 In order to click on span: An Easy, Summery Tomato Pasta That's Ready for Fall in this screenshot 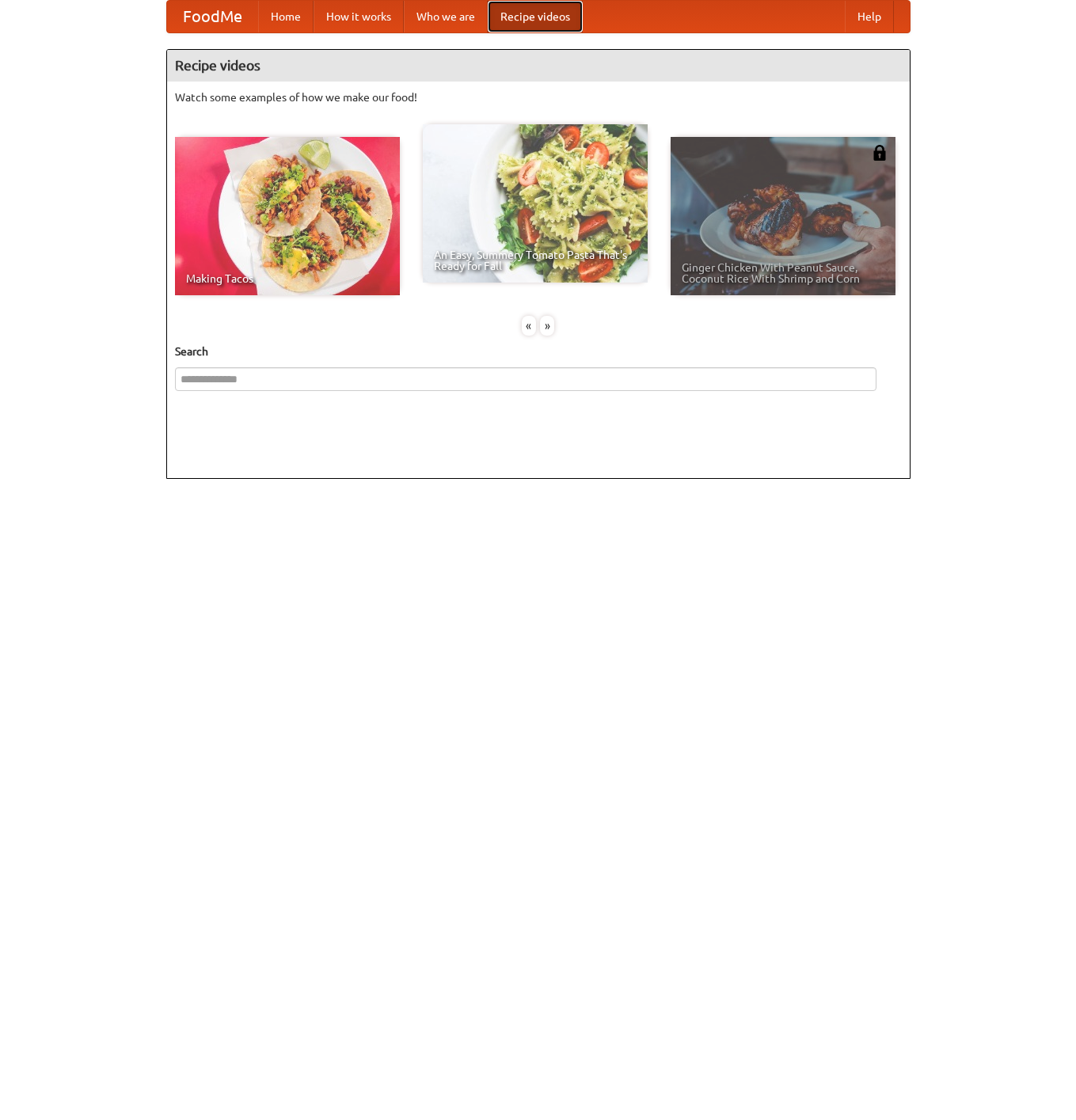, I will do `click(535, 260)`.